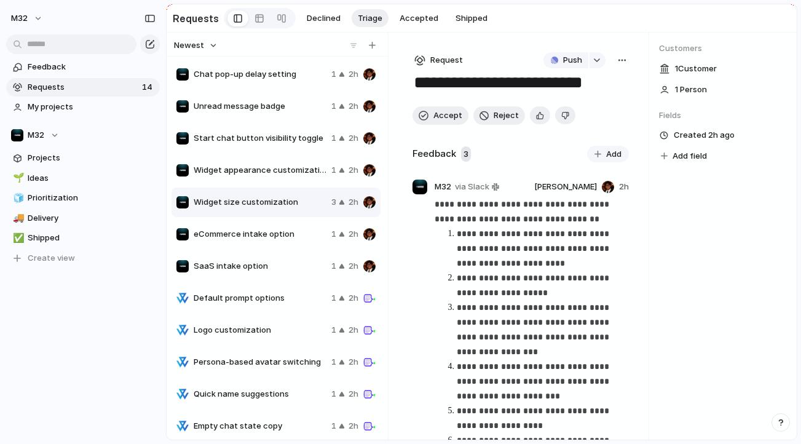  What do you see at coordinates (446, 60) in the screenshot?
I see `span: Request` at bounding box center [446, 60].